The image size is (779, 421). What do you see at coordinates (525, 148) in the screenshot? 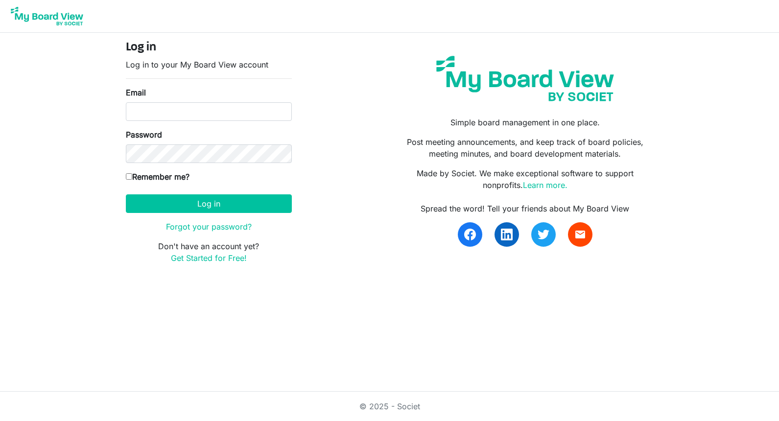
I see `p: Post meeting announcements, and keep track of board policies, meeting minutes, and board developm...` at bounding box center [525, 148].